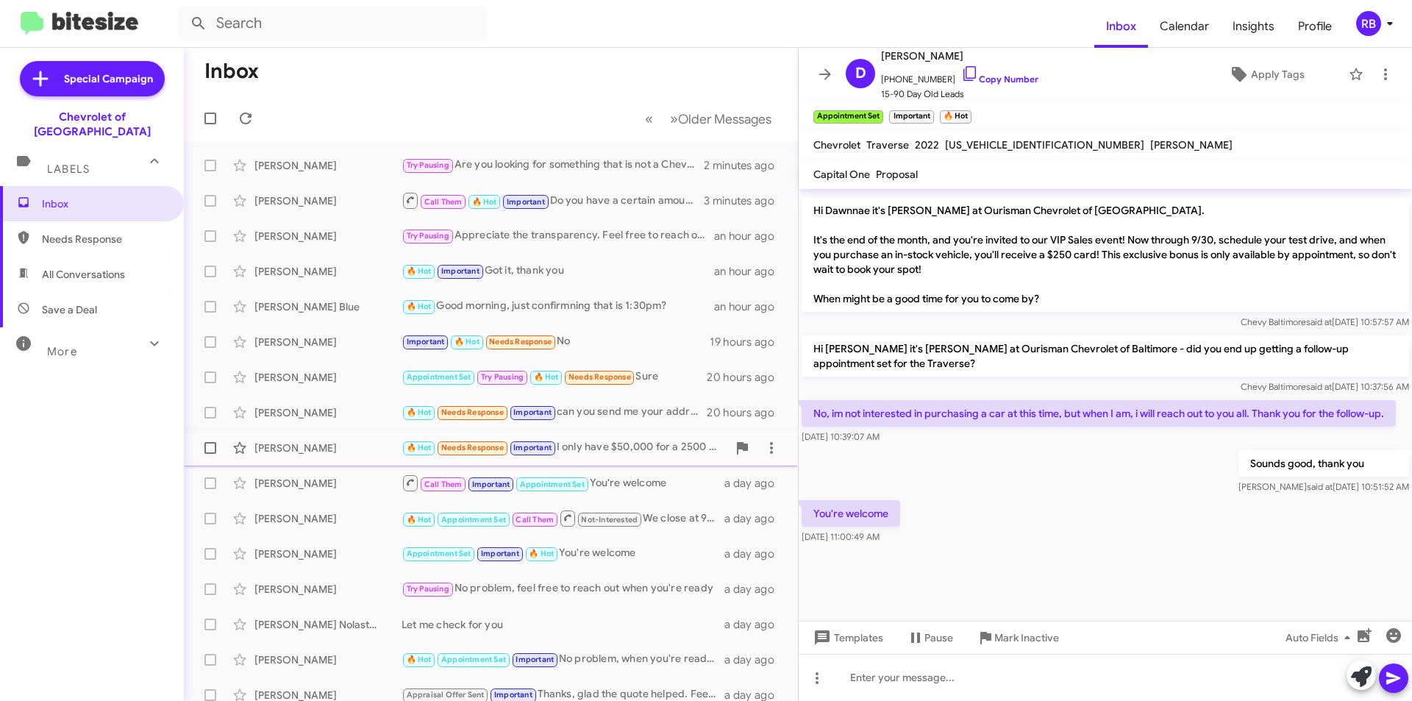 The width and height of the screenshot is (1412, 701). Describe the element at coordinates (92, 79) in the screenshot. I see `a: Special Campaign` at that location.